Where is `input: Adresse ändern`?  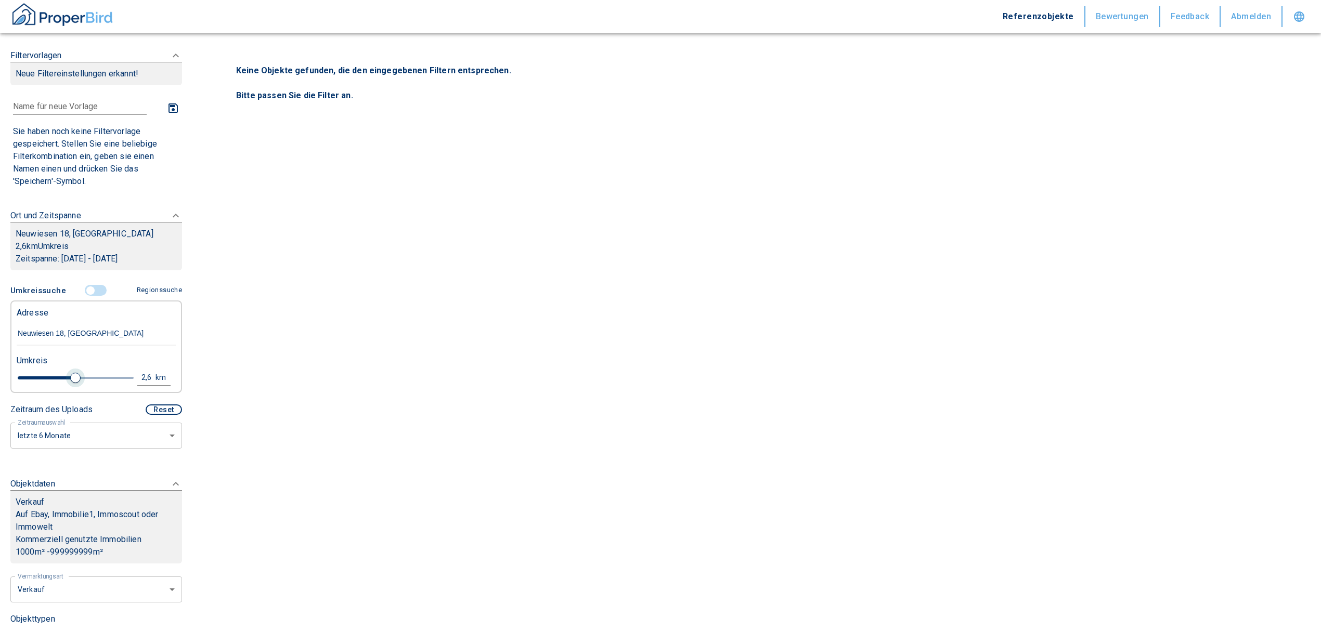
input: Adresse ändern is located at coordinates (96, 334).